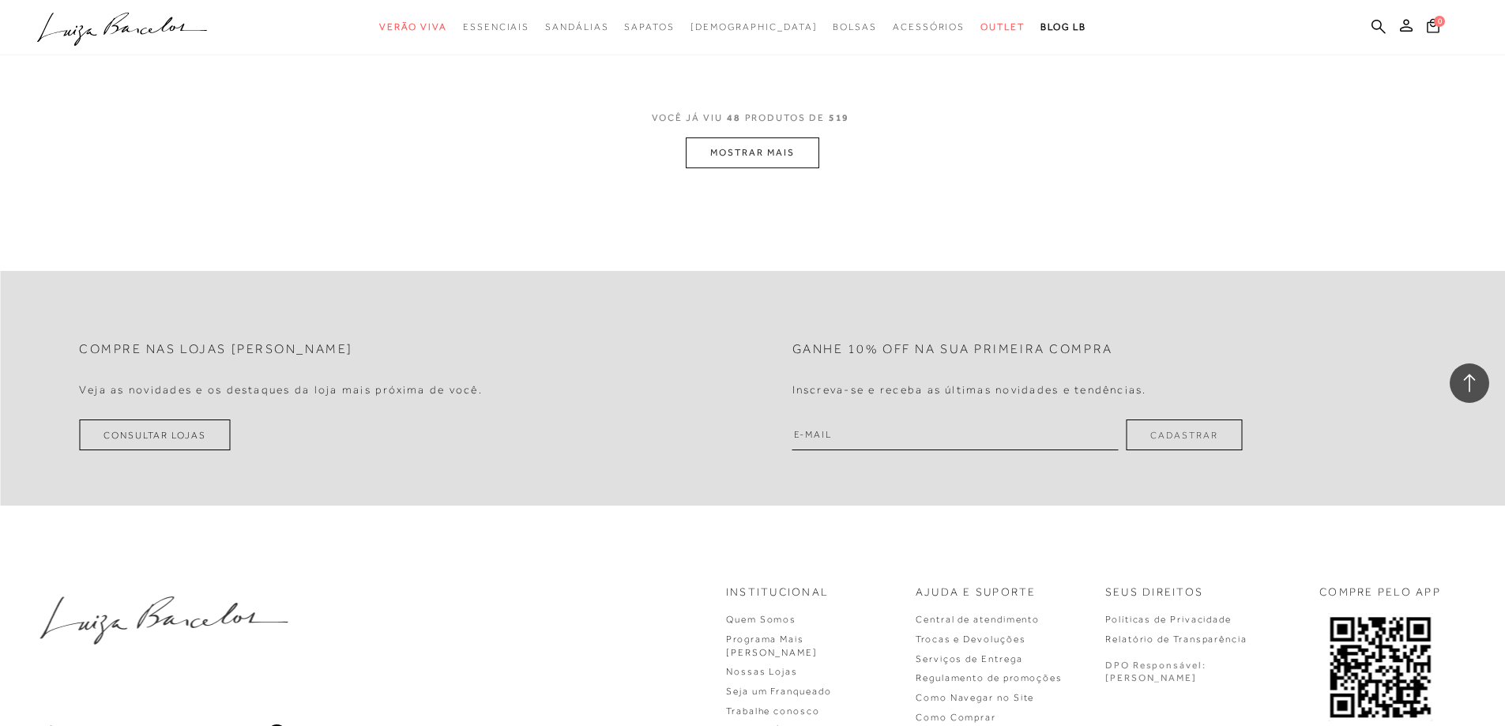 The image size is (1505, 726). What do you see at coordinates (777, 592) in the screenshot?
I see `p: Institucional` at bounding box center [777, 592].